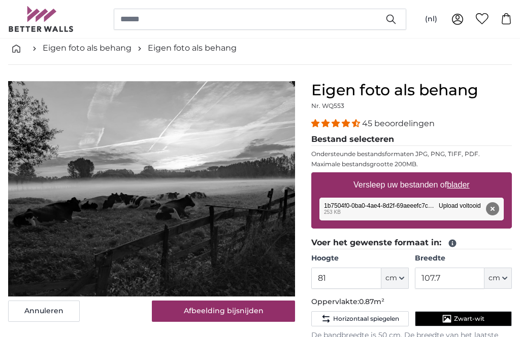 The image size is (520, 337). I want to click on span: 4.36 stars, so click(336, 123).